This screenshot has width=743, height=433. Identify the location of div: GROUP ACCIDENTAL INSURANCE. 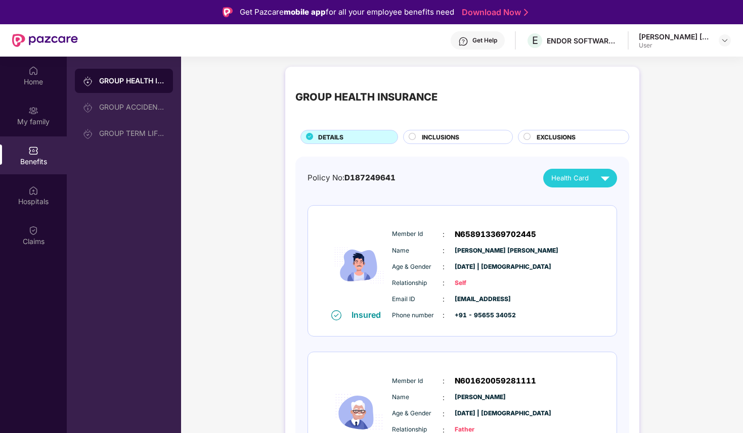
(132, 107).